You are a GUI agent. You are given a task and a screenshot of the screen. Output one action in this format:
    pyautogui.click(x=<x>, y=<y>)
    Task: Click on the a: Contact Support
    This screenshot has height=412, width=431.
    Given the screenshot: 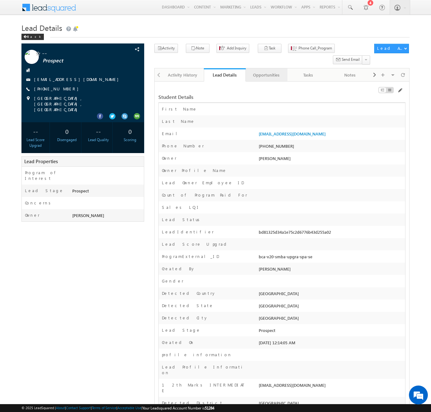 What is the action you would take?
    pyautogui.click(x=78, y=408)
    